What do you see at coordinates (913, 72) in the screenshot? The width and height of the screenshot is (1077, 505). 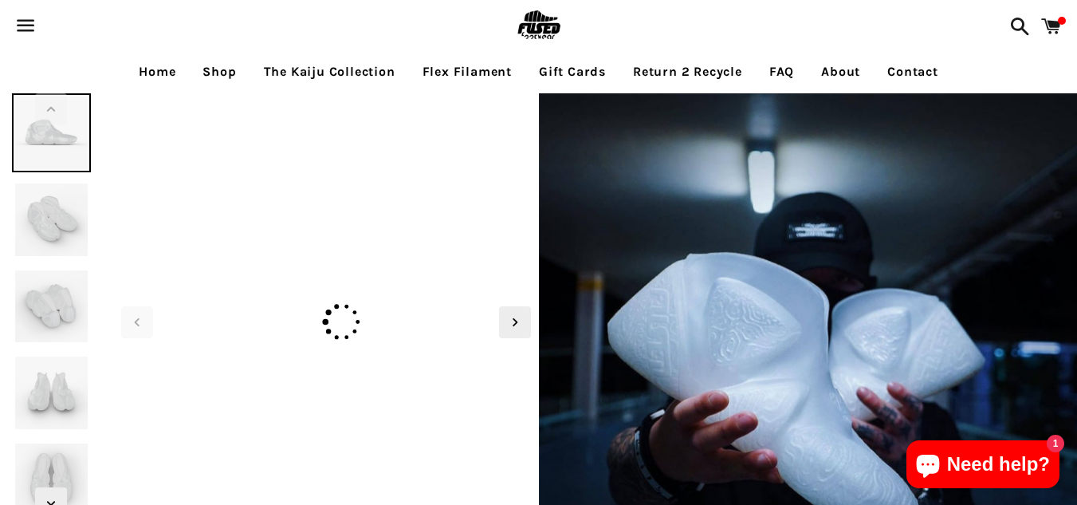 I see `a: Contact` at bounding box center [913, 72].